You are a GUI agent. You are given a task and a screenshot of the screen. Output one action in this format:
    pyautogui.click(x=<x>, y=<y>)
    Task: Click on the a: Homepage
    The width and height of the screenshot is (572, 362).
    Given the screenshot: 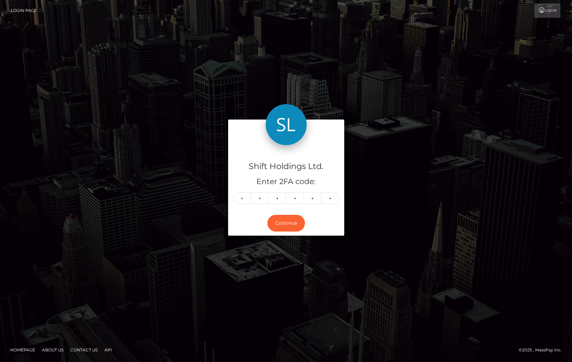 What is the action you would take?
    pyautogui.click(x=23, y=350)
    